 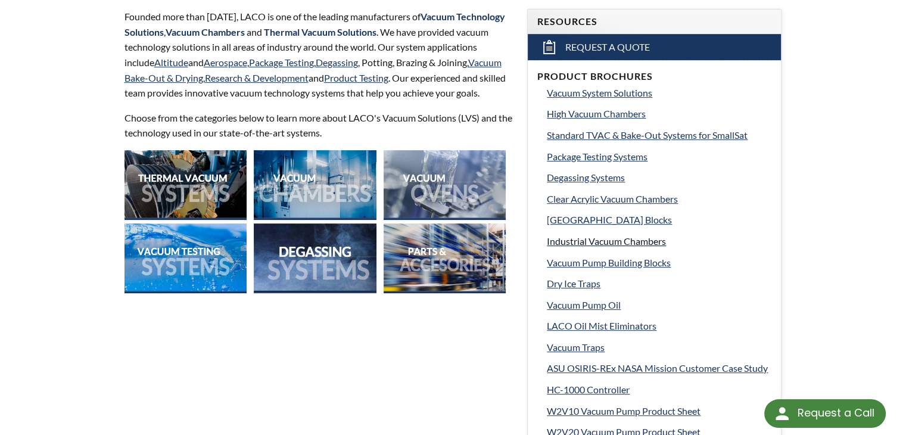 I want to click on h4: Resources, so click(x=654, y=21).